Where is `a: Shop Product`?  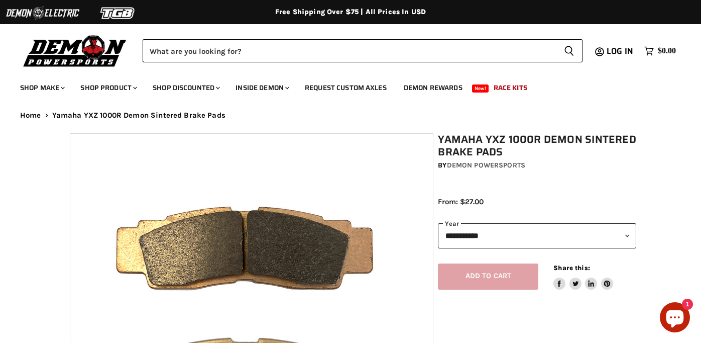
a: Shop Product is located at coordinates (108, 87).